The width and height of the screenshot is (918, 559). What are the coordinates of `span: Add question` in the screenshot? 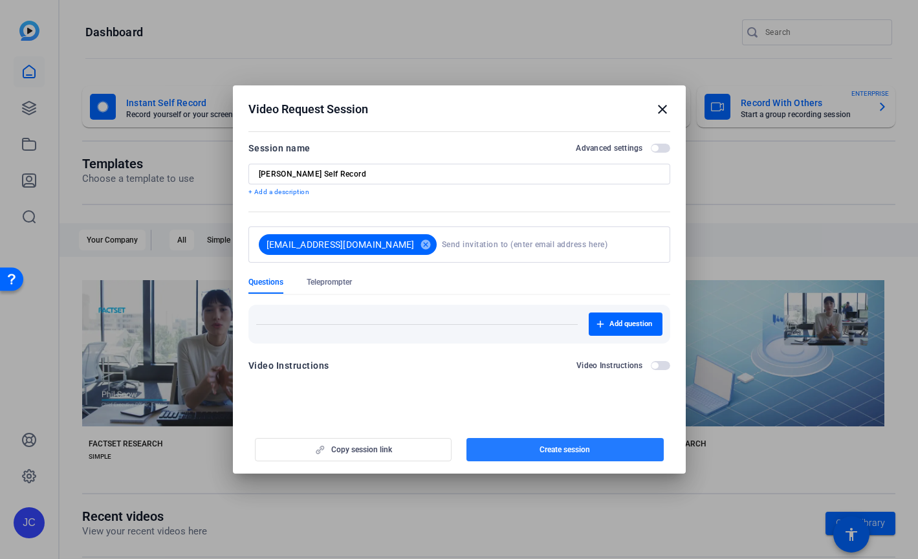 It's located at (631, 324).